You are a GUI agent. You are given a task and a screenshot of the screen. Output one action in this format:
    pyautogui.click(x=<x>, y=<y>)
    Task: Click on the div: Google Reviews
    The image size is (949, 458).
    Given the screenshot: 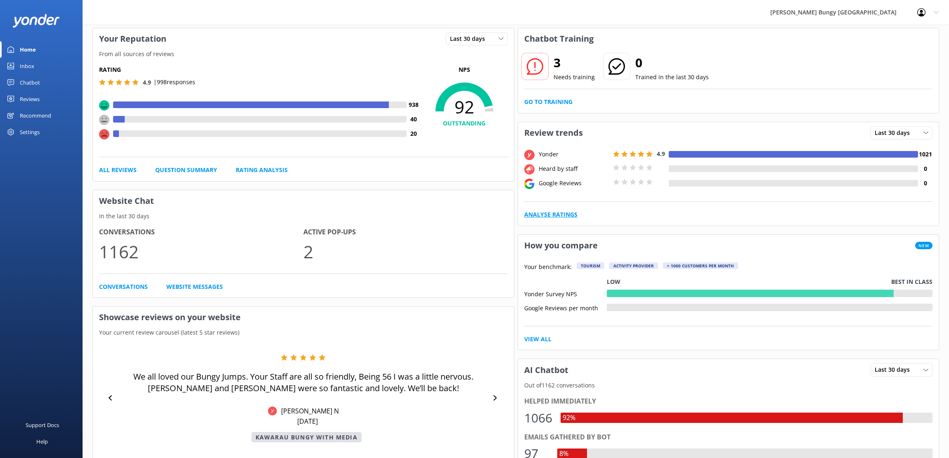 What is the action you would take?
    pyautogui.click(x=574, y=183)
    